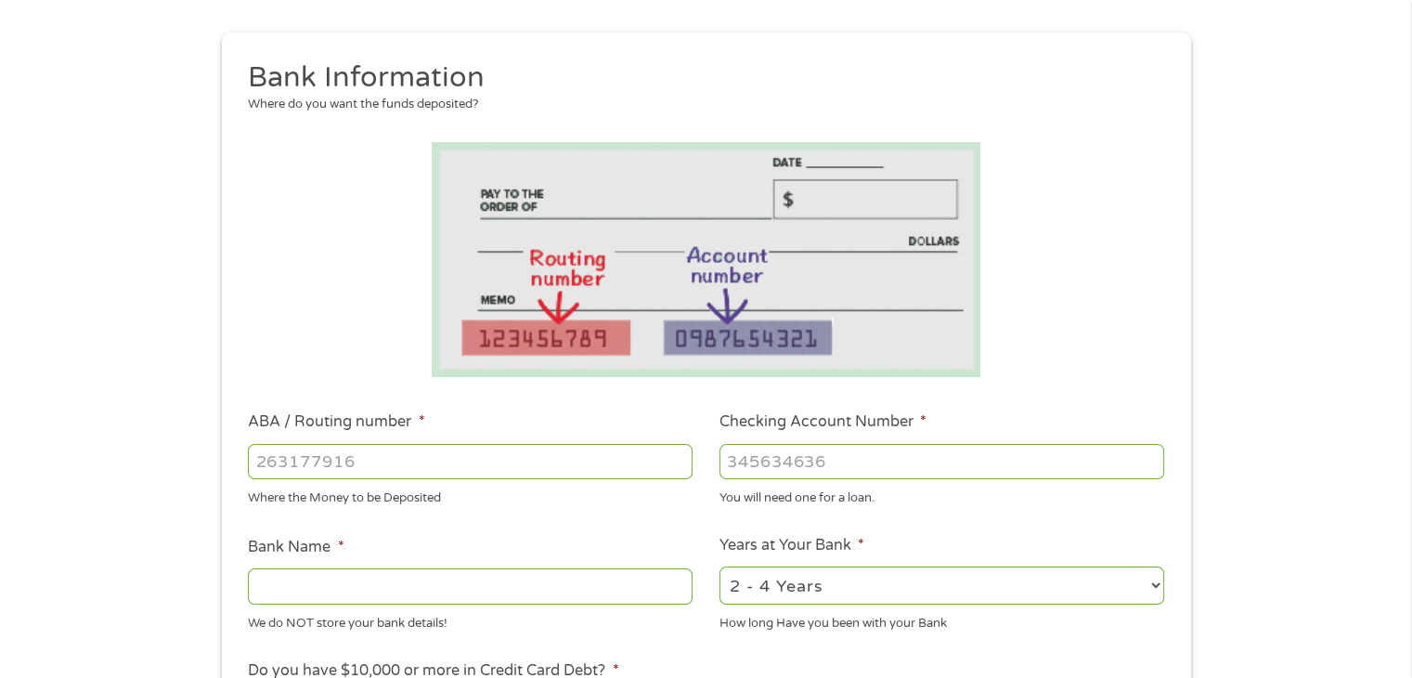  Describe the element at coordinates (295, 547) in the screenshot. I see `label: Bank Name` at that location.